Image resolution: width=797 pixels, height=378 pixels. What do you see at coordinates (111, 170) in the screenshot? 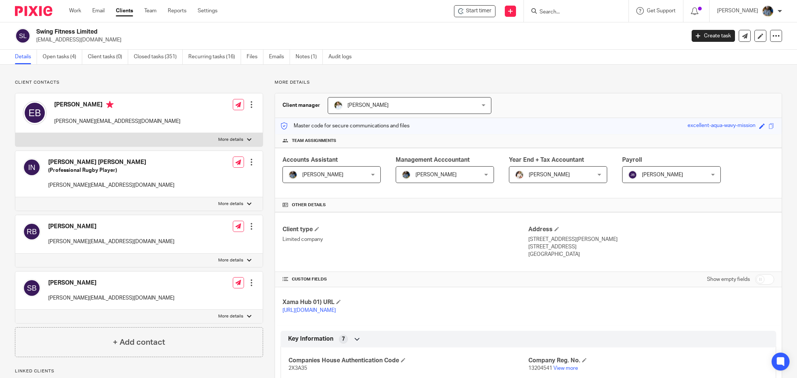
I see `h5: (Professional Rugby Player)` at bounding box center [111, 170].